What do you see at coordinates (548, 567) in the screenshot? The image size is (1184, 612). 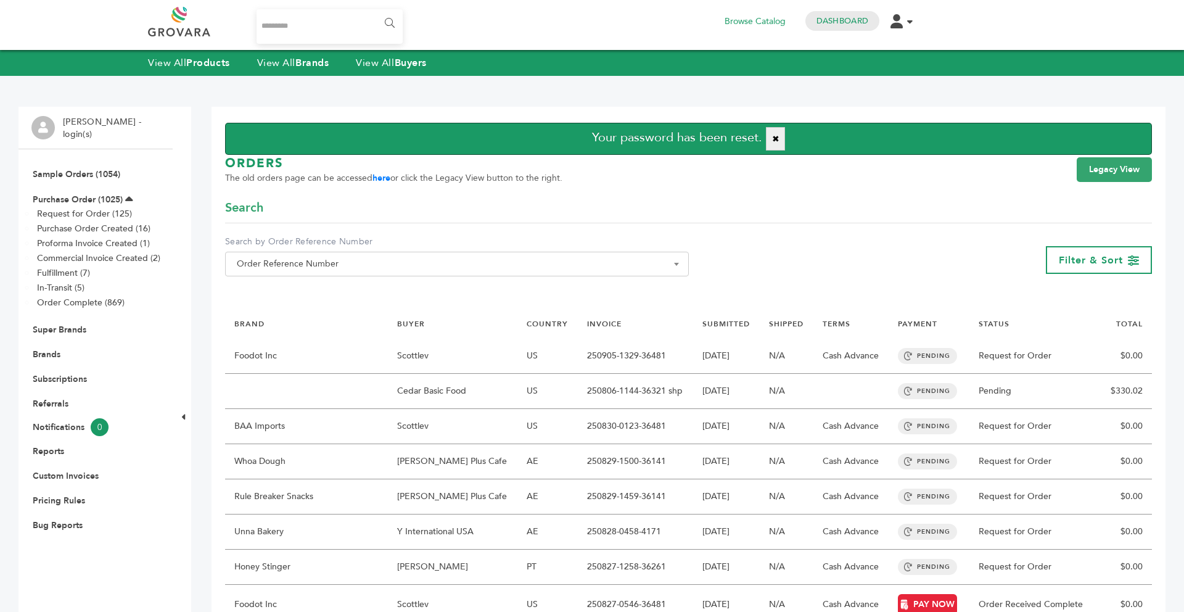 I see `td: PT` at bounding box center [548, 567].